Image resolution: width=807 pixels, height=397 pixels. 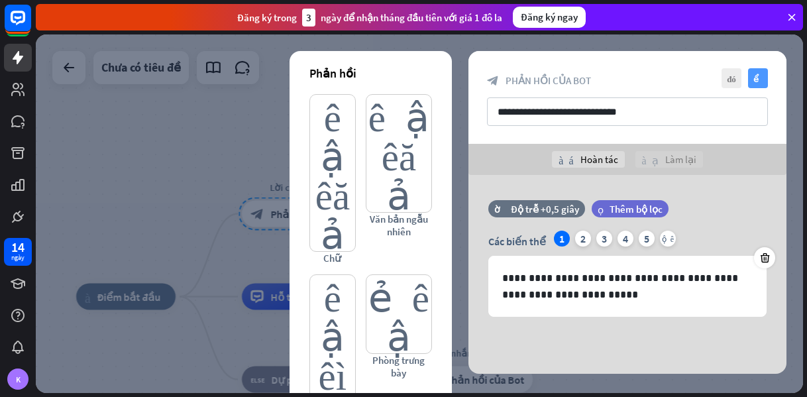 What do you see at coordinates (647, 239) in the screenshot?
I see `font: 5` at bounding box center [647, 239].